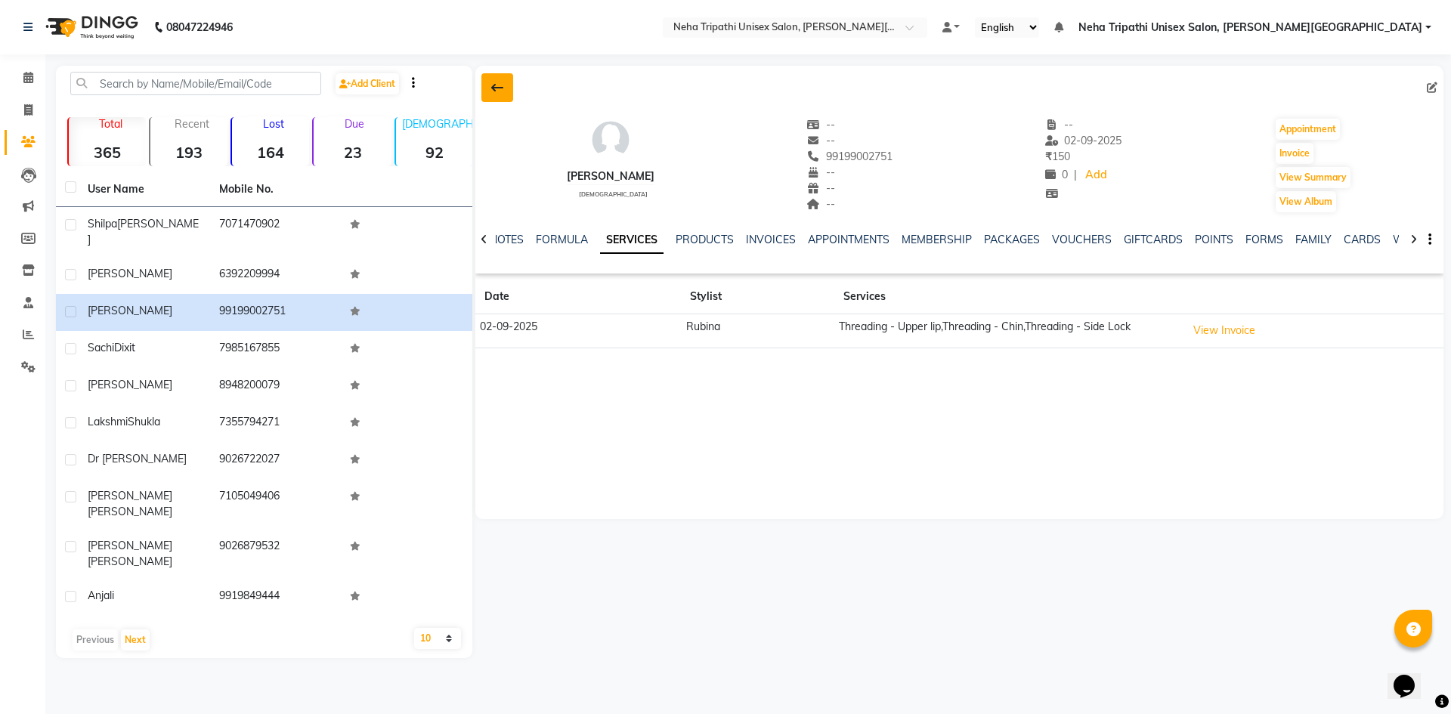  I want to click on td: Rubina, so click(757, 331).